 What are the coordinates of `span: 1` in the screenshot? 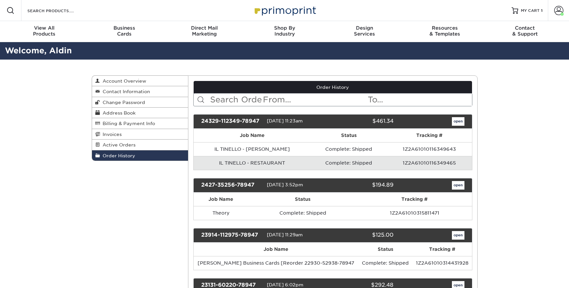 It's located at (541, 11).